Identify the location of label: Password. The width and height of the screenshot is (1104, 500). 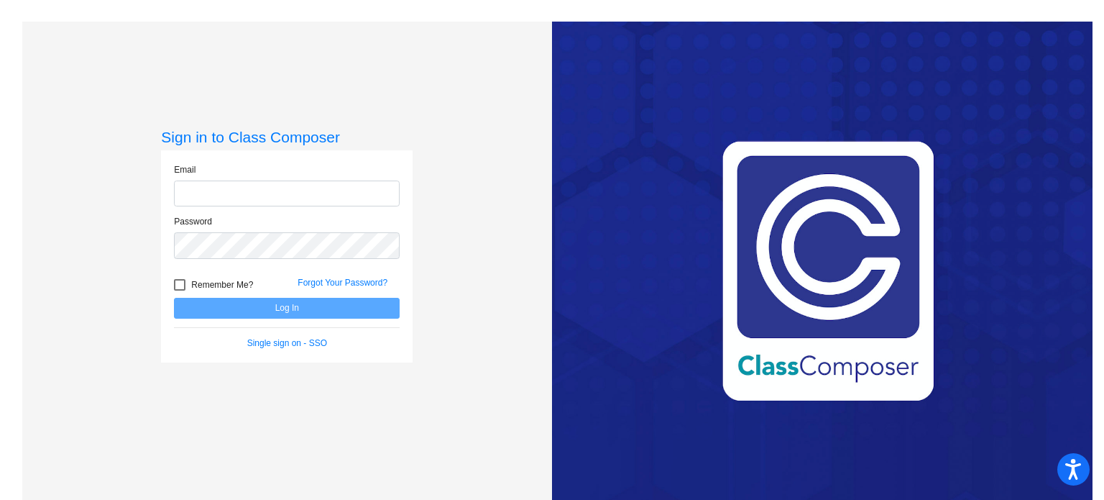
(193, 221).